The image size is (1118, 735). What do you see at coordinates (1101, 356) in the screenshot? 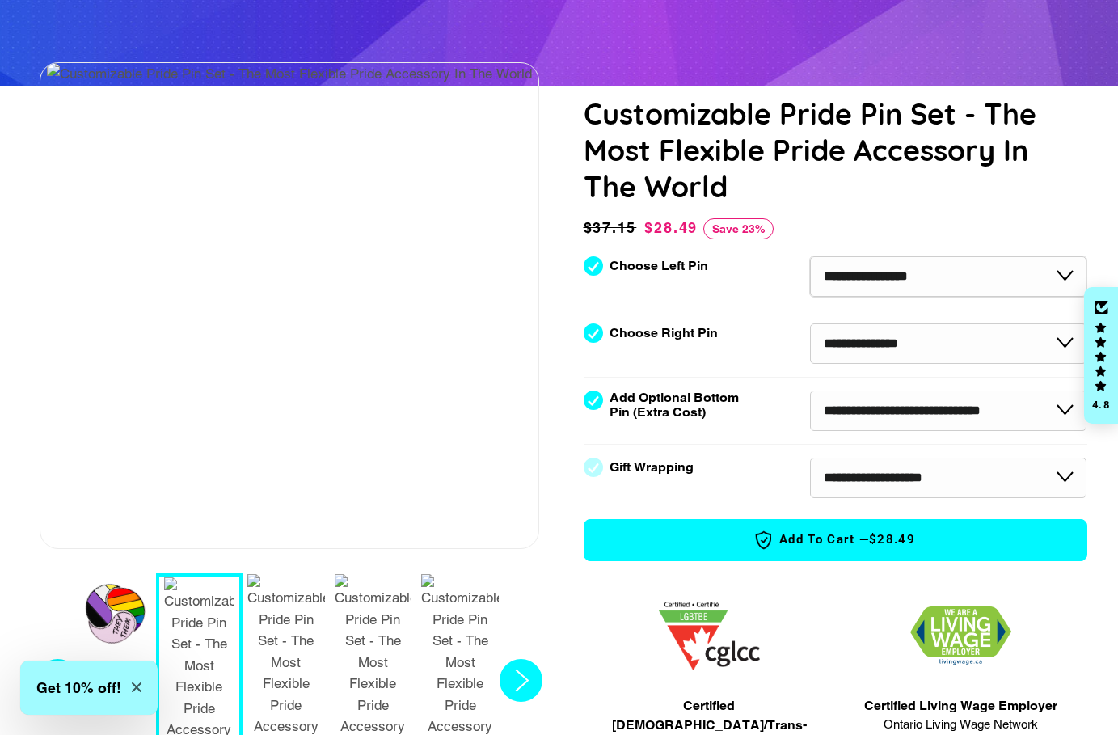
I see `div: Click to open Judge.me floating reviews tab` at bounding box center [1101, 356].